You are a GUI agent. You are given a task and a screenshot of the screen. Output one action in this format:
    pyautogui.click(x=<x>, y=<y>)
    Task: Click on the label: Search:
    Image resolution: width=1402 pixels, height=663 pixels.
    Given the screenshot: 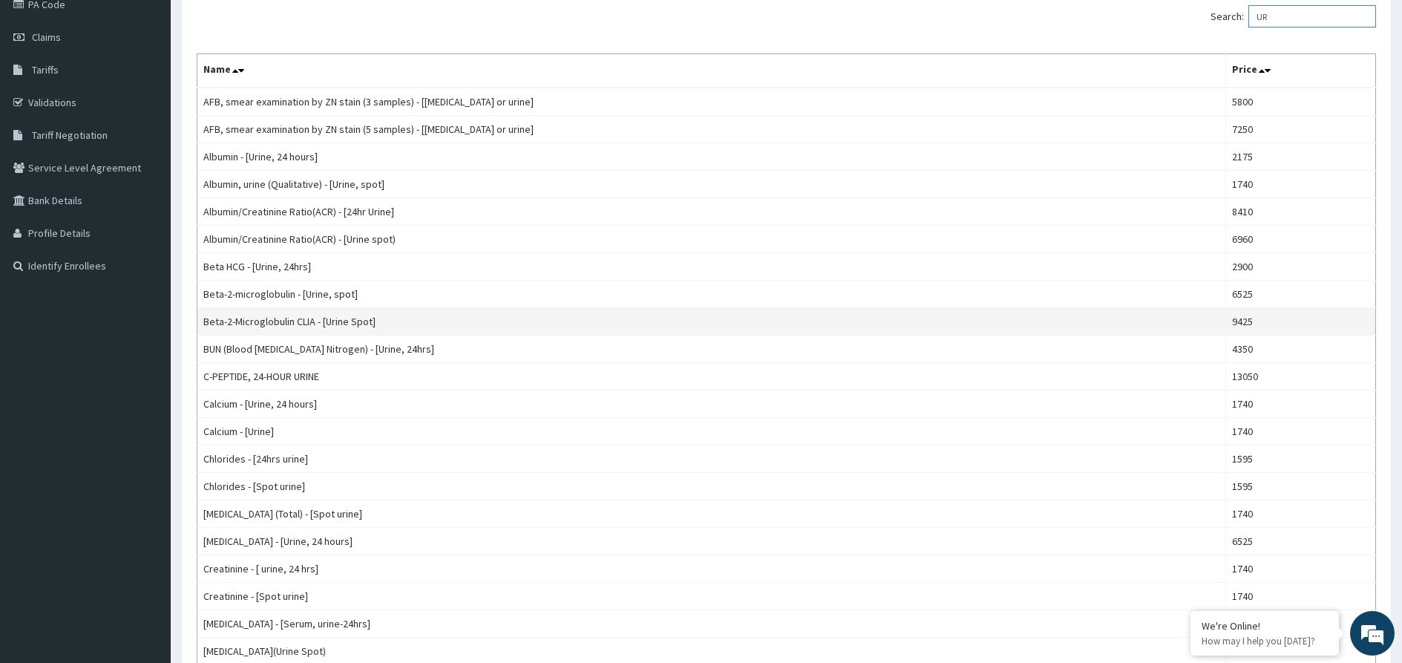 What is the action you would take?
    pyautogui.click(x=1293, y=16)
    